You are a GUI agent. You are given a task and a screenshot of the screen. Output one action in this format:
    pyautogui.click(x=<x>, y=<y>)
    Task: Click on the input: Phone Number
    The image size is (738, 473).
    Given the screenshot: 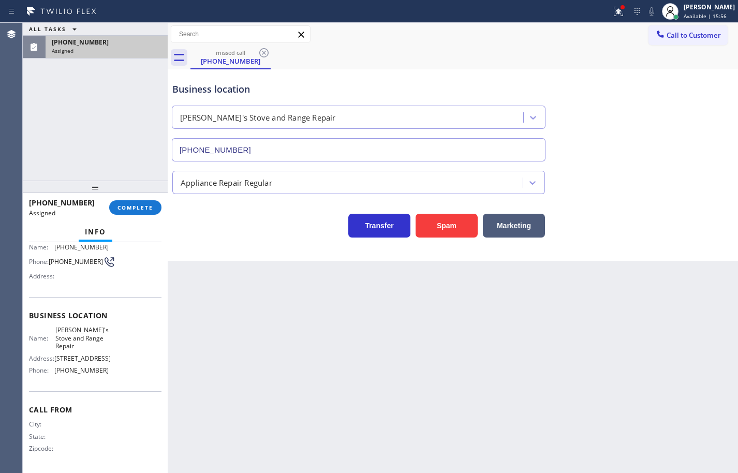 What is the action you would take?
    pyautogui.click(x=359, y=150)
    